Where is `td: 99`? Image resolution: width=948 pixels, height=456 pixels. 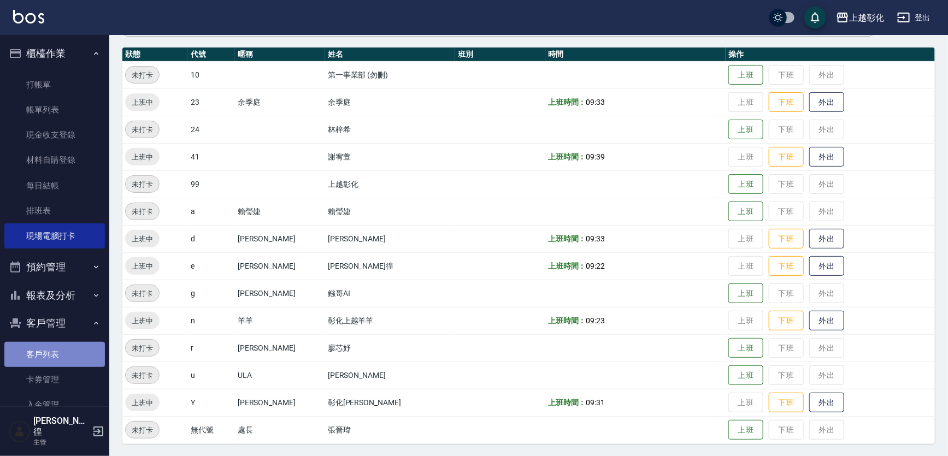 td: 99 is located at coordinates (211, 184).